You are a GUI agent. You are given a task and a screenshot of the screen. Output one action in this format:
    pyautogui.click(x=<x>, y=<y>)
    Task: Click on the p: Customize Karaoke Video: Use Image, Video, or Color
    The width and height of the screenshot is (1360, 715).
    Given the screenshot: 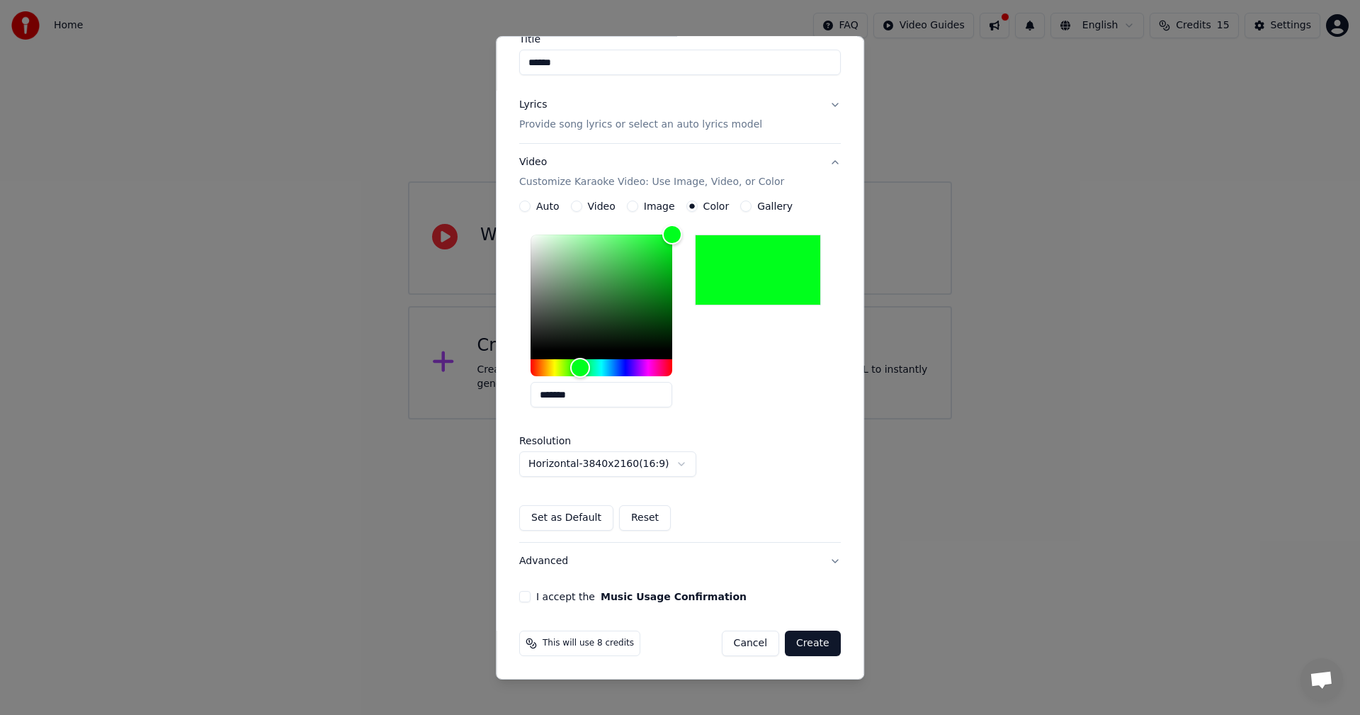 What is the action you would take?
    pyautogui.click(x=652, y=182)
    